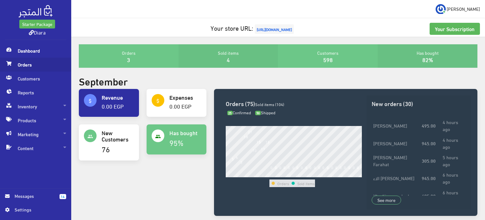 The height and width of the screenshot is (220, 485). What do you see at coordinates (306, 183) in the screenshot?
I see `td: Sold items` at bounding box center [306, 183].